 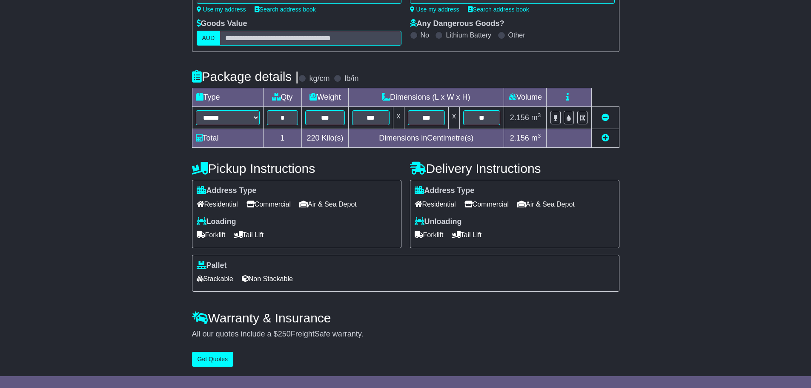 What do you see at coordinates (438, 222) in the screenshot?
I see `label: Unloading` at bounding box center [438, 222].